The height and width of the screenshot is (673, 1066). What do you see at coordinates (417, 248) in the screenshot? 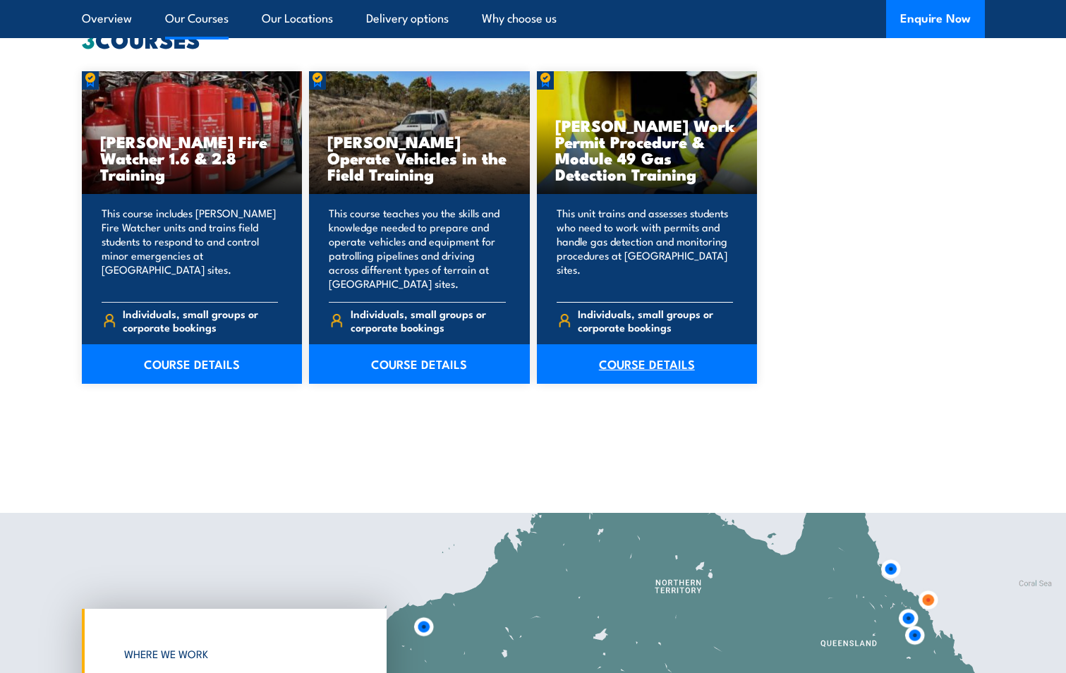
I see `p: This course teaches you the skills and knowledge needed to prepare and operate vehicles and equip...` at bounding box center [417, 248].